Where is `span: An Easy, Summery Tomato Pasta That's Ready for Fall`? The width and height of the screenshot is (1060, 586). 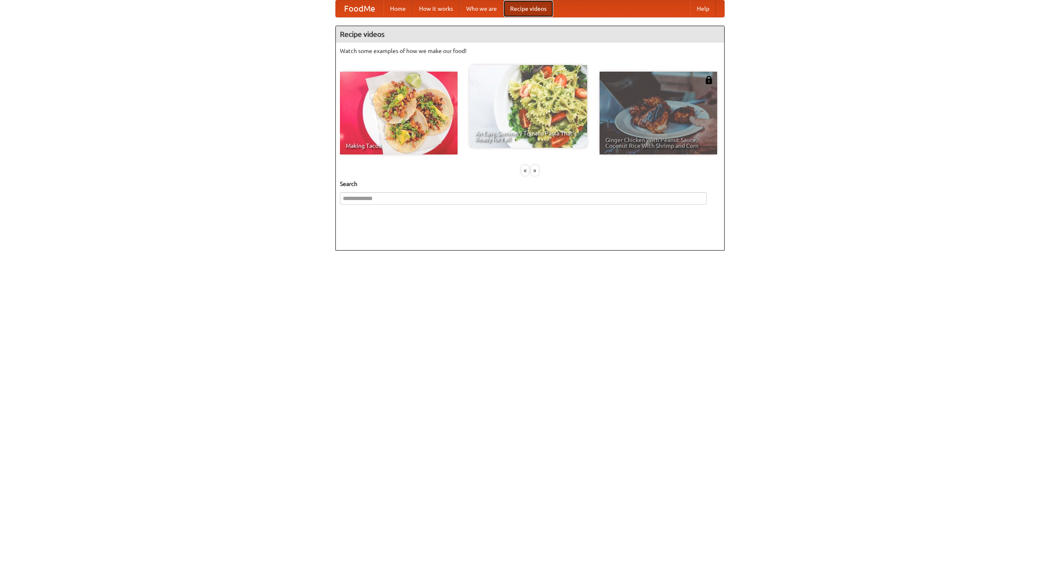 span: An Easy, Summery Tomato Pasta That's Ready for Fall is located at coordinates (528, 136).